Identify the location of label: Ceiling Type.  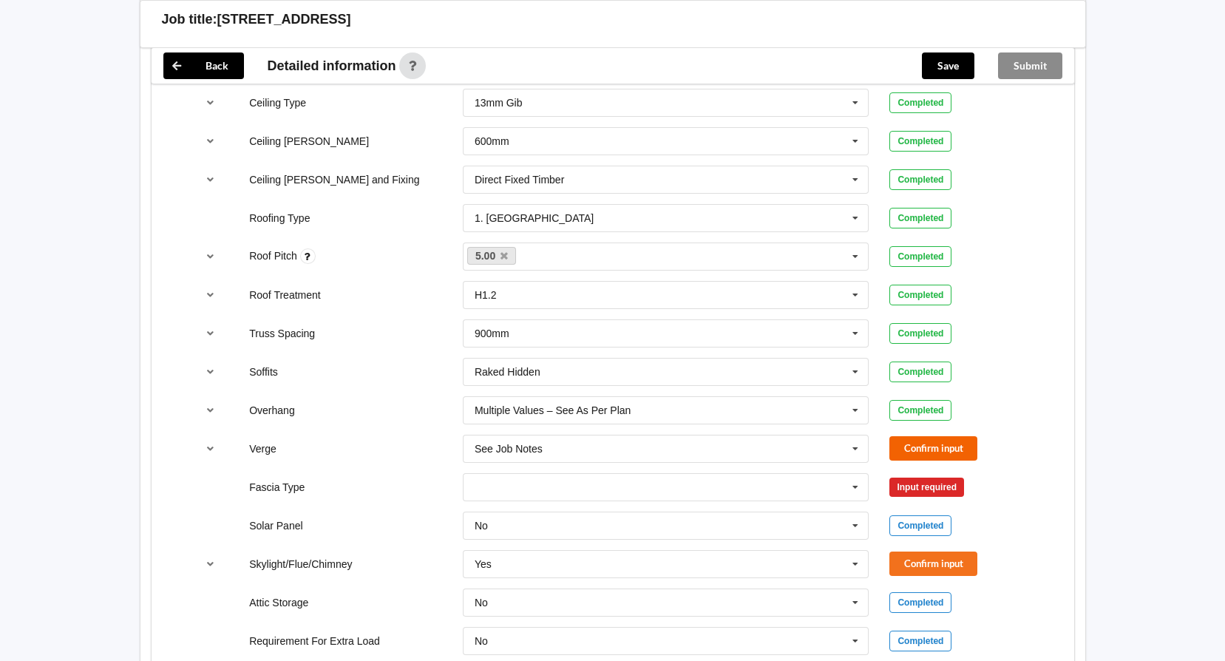
(277, 103).